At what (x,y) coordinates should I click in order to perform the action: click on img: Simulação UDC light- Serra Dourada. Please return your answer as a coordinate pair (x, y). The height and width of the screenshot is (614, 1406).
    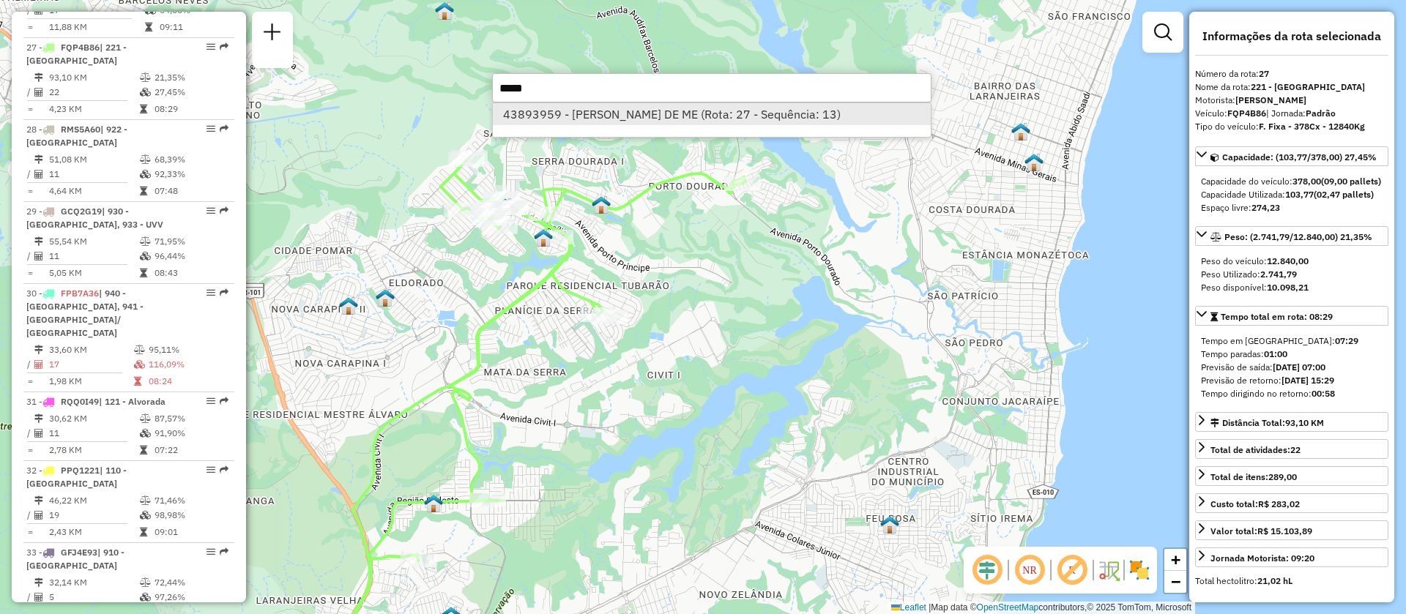
    Looking at the image, I should click on (445, 11).